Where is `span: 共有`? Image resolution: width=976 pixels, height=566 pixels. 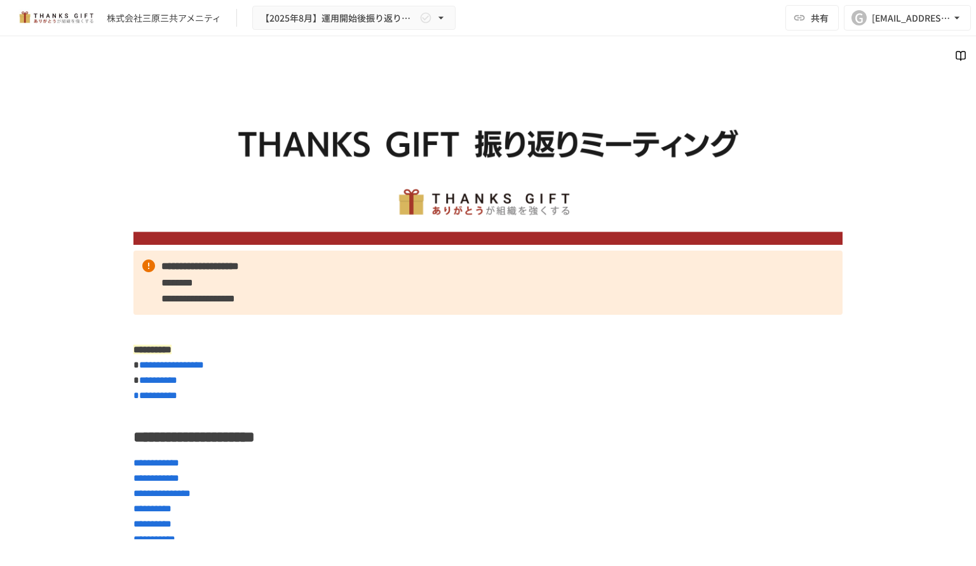
span: 共有 is located at coordinates (820, 18).